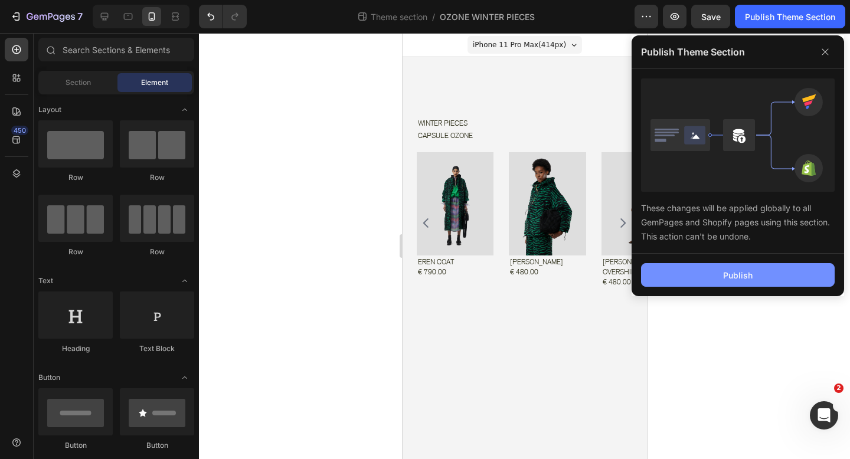  What do you see at coordinates (43, 103) in the screenshot?
I see `span: CAPSULE OZONE` at bounding box center [43, 103].